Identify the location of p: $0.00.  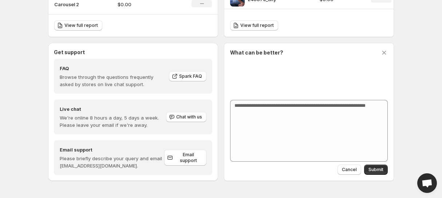
(143, 4).